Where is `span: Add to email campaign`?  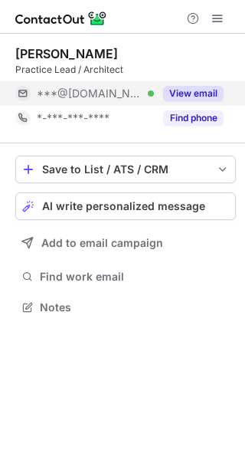
span: Add to email campaign is located at coordinates (102, 243).